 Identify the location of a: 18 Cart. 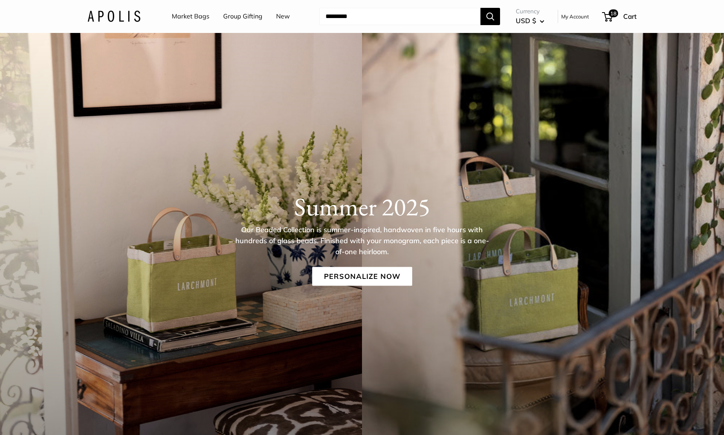
(620, 16).